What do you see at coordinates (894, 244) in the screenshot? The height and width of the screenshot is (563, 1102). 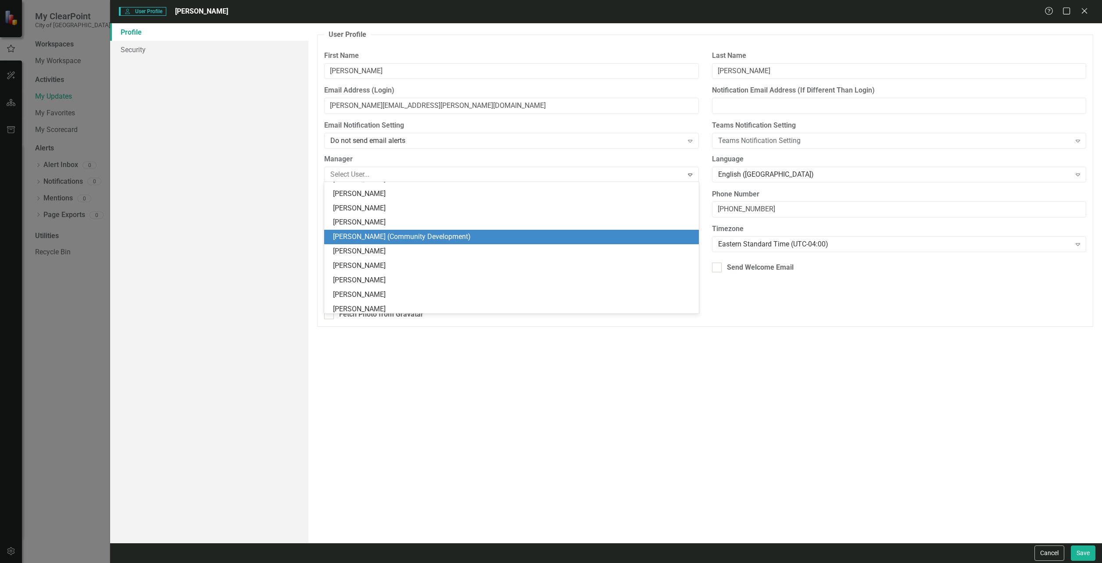 I see `div: Eastern Standard Time (UTC-04:00)` at bounding box center [894, 244].